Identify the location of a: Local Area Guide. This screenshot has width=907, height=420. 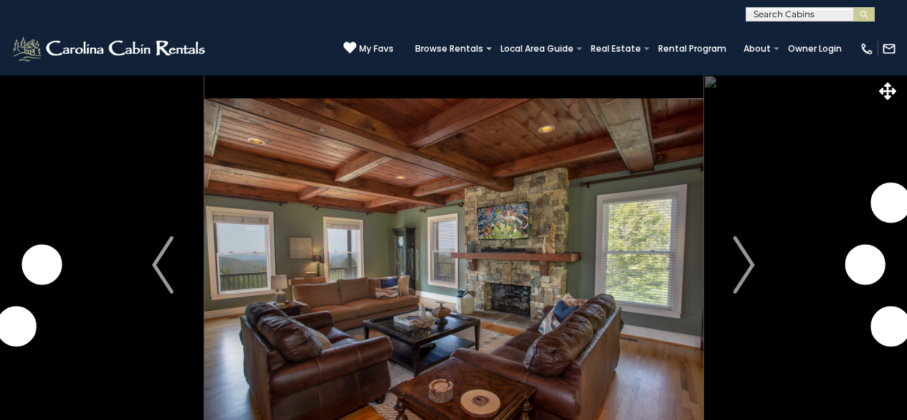
(537, 49).